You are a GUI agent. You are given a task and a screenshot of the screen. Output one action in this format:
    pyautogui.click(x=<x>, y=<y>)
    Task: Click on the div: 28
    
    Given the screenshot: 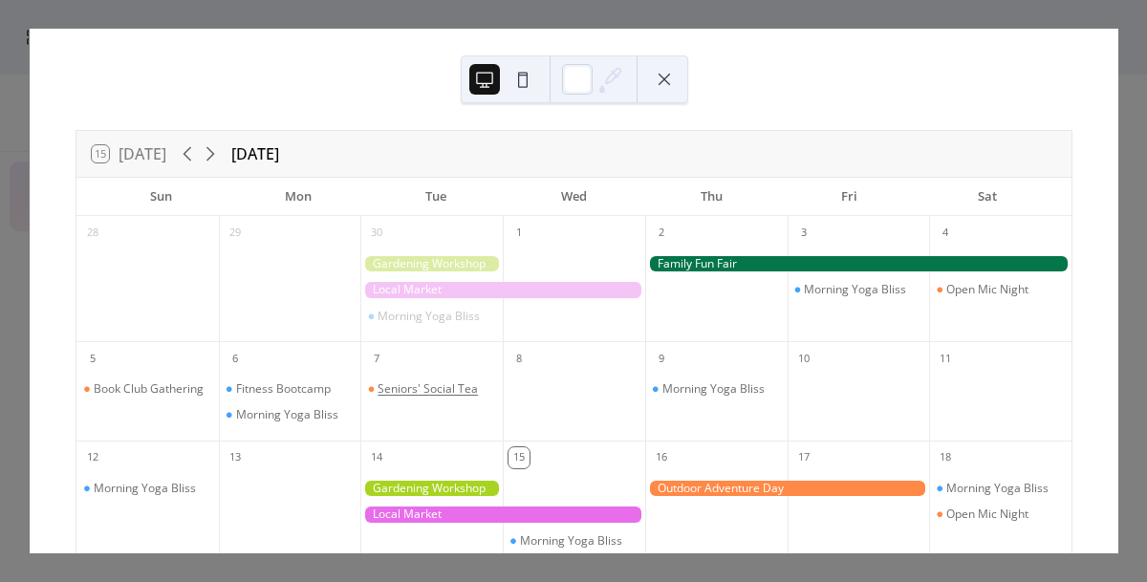 What is the action you would take?
    pyautogui.click(x=93, y=233)
    